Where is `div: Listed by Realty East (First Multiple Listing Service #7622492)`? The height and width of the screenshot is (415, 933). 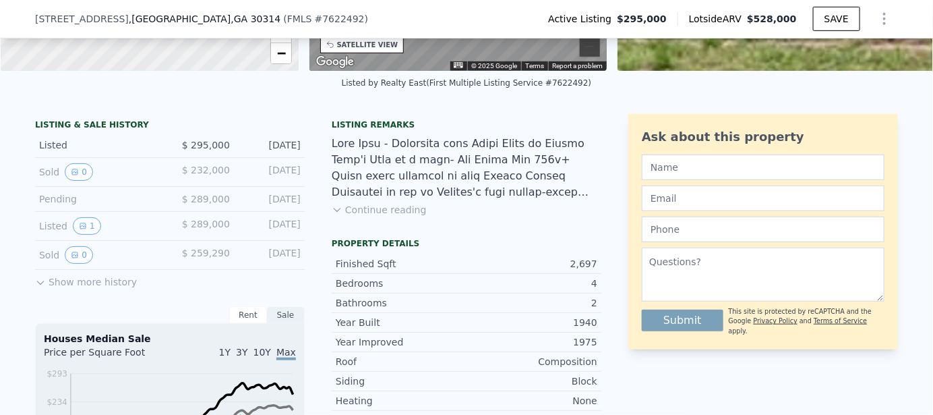 div: Listed by Realty East (First Multiple Listing Service #7622492) is located at coordinates (467, 83).